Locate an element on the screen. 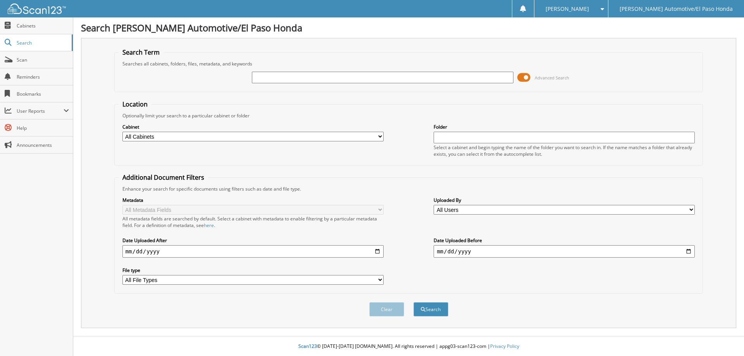 Image resolution: width=744 pixels, height=356 pixels. span: Scan123 is located at coordinates (308, 346).